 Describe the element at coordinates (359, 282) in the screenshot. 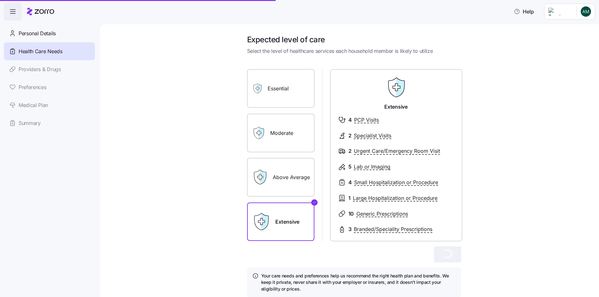

I see `h4: Your care needs and preferences help us recommend the right health plan and benefits. We keep it ...` at that location.